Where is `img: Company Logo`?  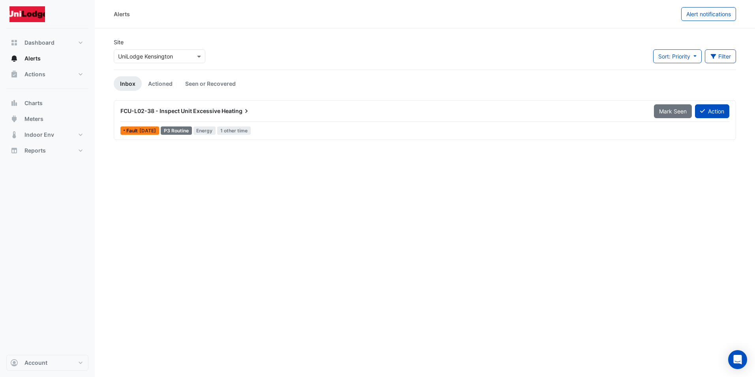 img: Company Logo is located at coordinates (27, 14).